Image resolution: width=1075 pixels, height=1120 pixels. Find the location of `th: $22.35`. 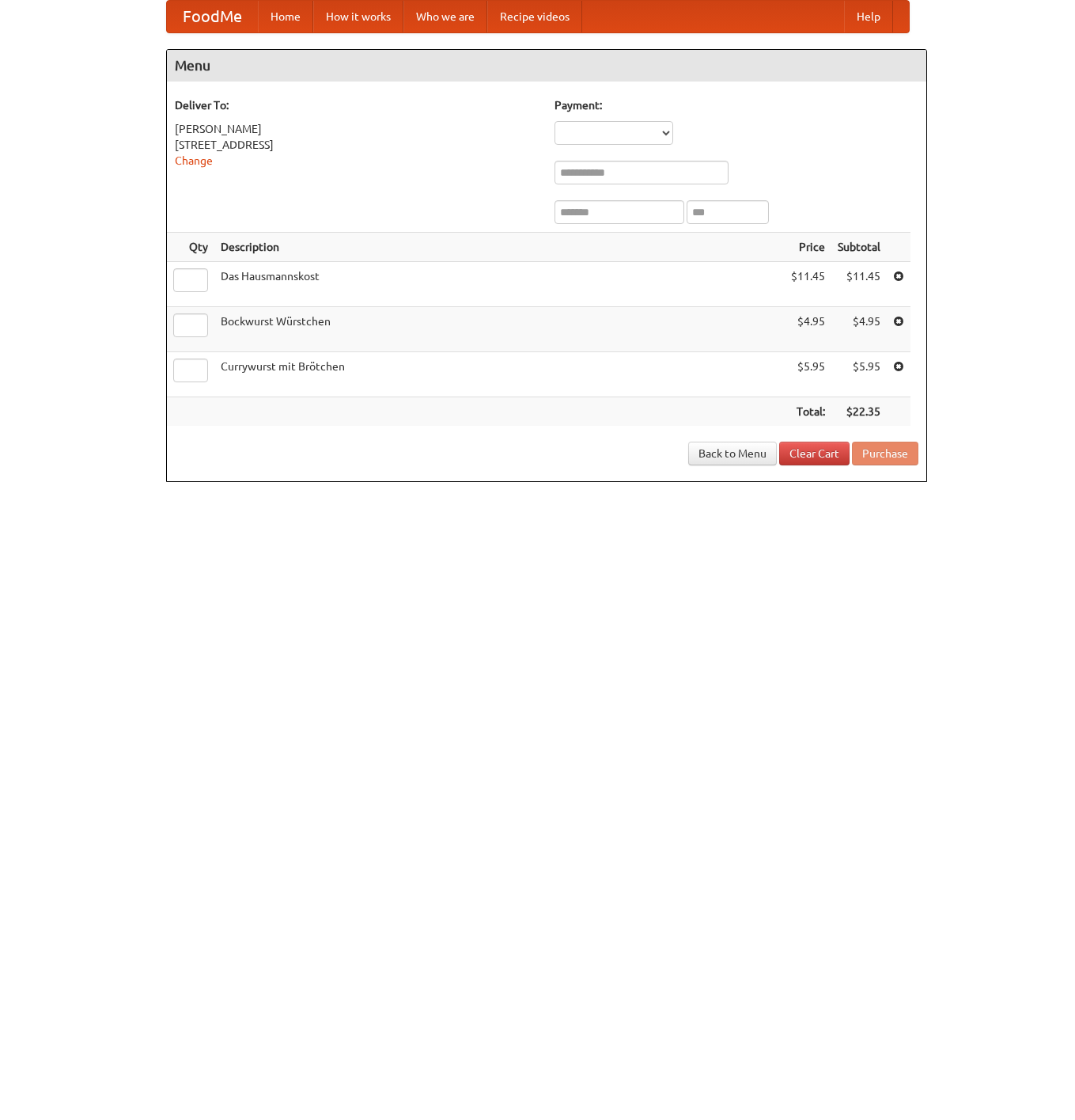

th: $22.35 is located at coordinates (859, 411).